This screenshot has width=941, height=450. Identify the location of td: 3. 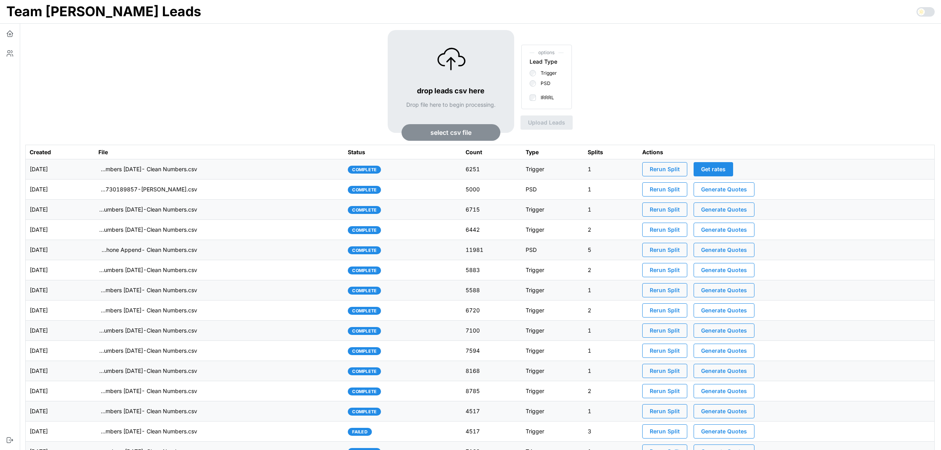
(611, 431).